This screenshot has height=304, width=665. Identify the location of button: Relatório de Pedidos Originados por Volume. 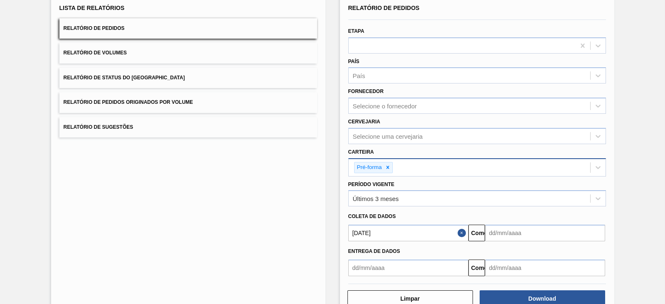
(188, 102).